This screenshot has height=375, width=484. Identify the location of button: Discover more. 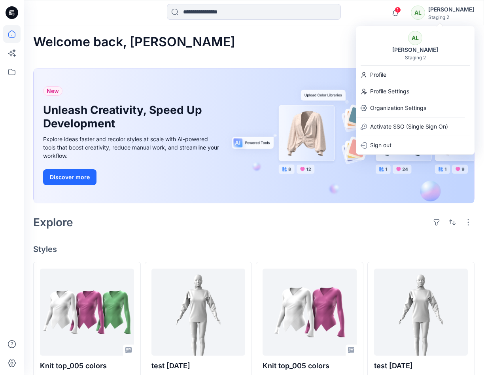
(70, 177).